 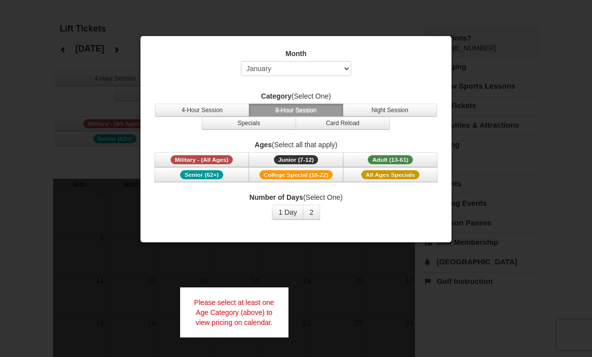 I want to click on strong: Category, so click(x=276, y=96).